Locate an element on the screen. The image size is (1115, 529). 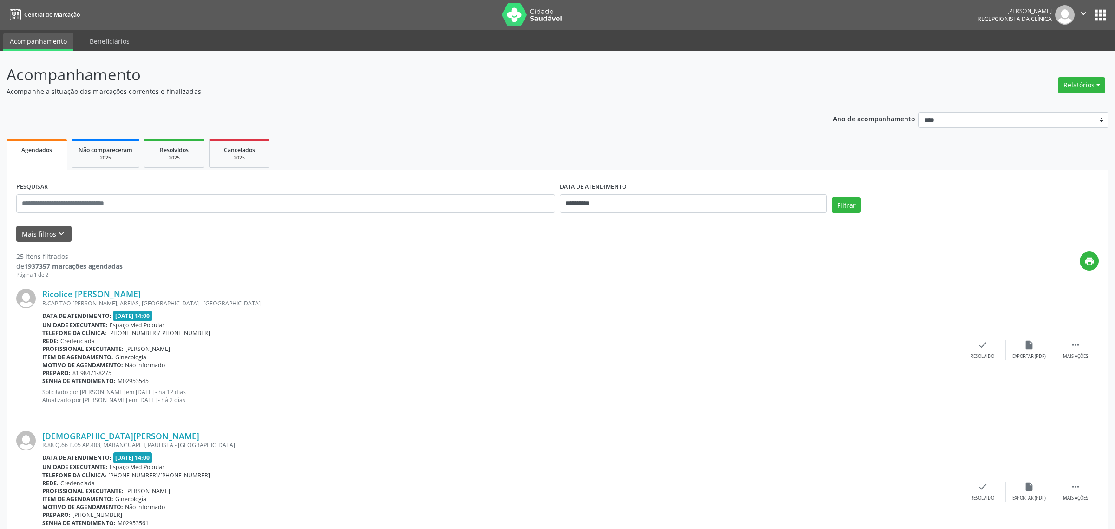
span: Central de Marcação is located at coordinates (52, 14).